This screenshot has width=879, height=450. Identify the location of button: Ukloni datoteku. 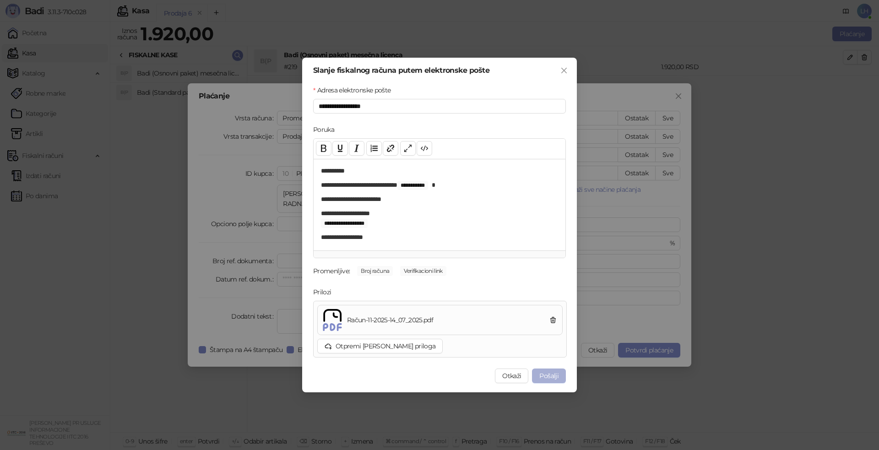
(553, 320).